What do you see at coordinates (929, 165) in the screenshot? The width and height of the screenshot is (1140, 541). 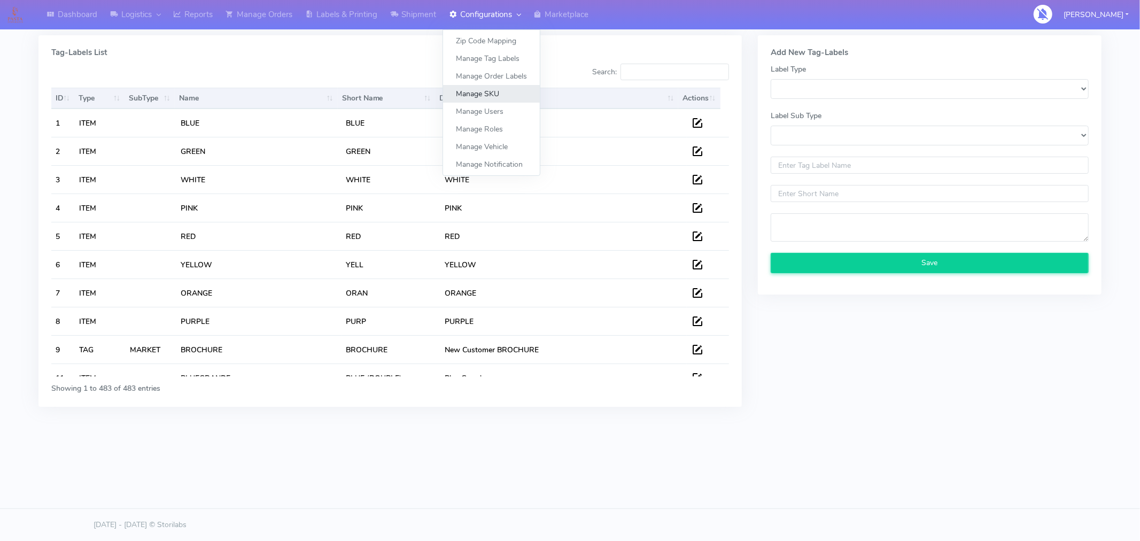 I see `input: Enter Tag Label Name` at bounding box center [929, 165].